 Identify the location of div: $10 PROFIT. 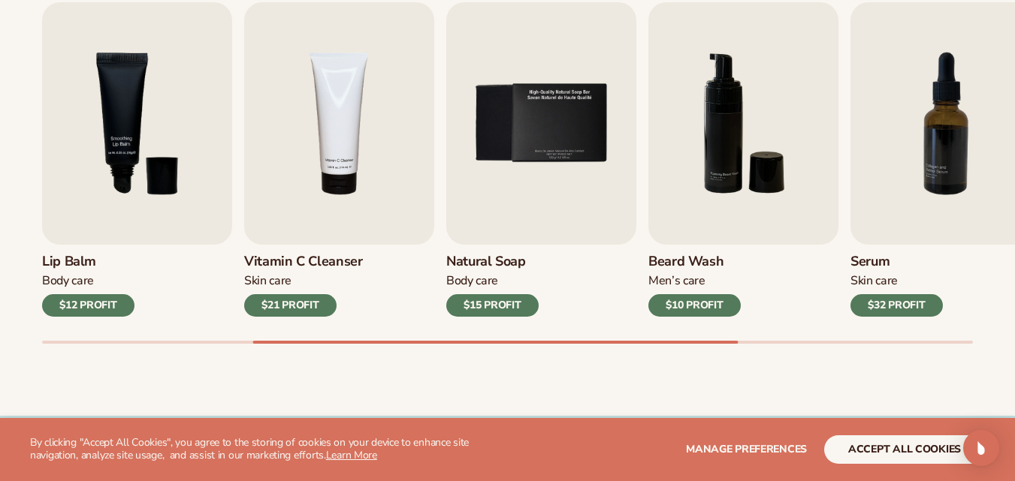
(694, 306).